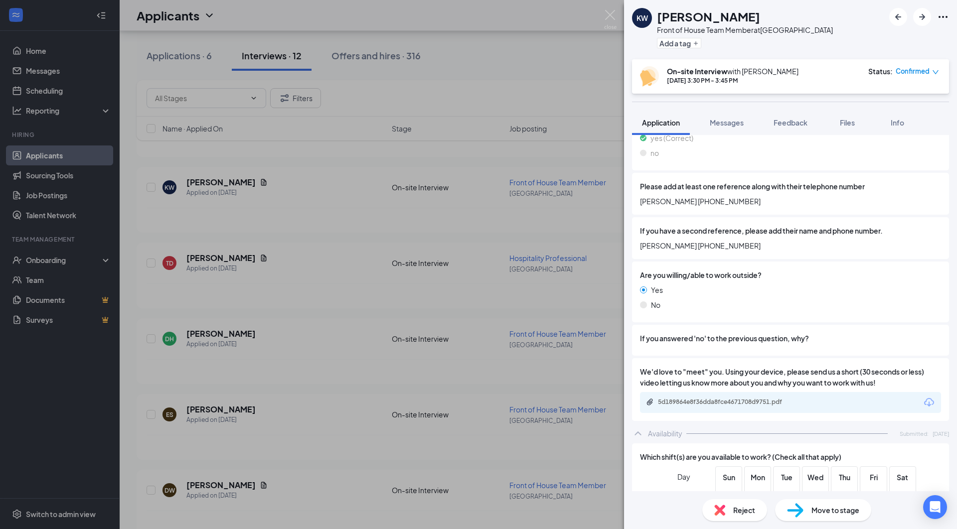 This screenshot has width=957, height=529. I want to click on span: Mon, so click(758, 478).